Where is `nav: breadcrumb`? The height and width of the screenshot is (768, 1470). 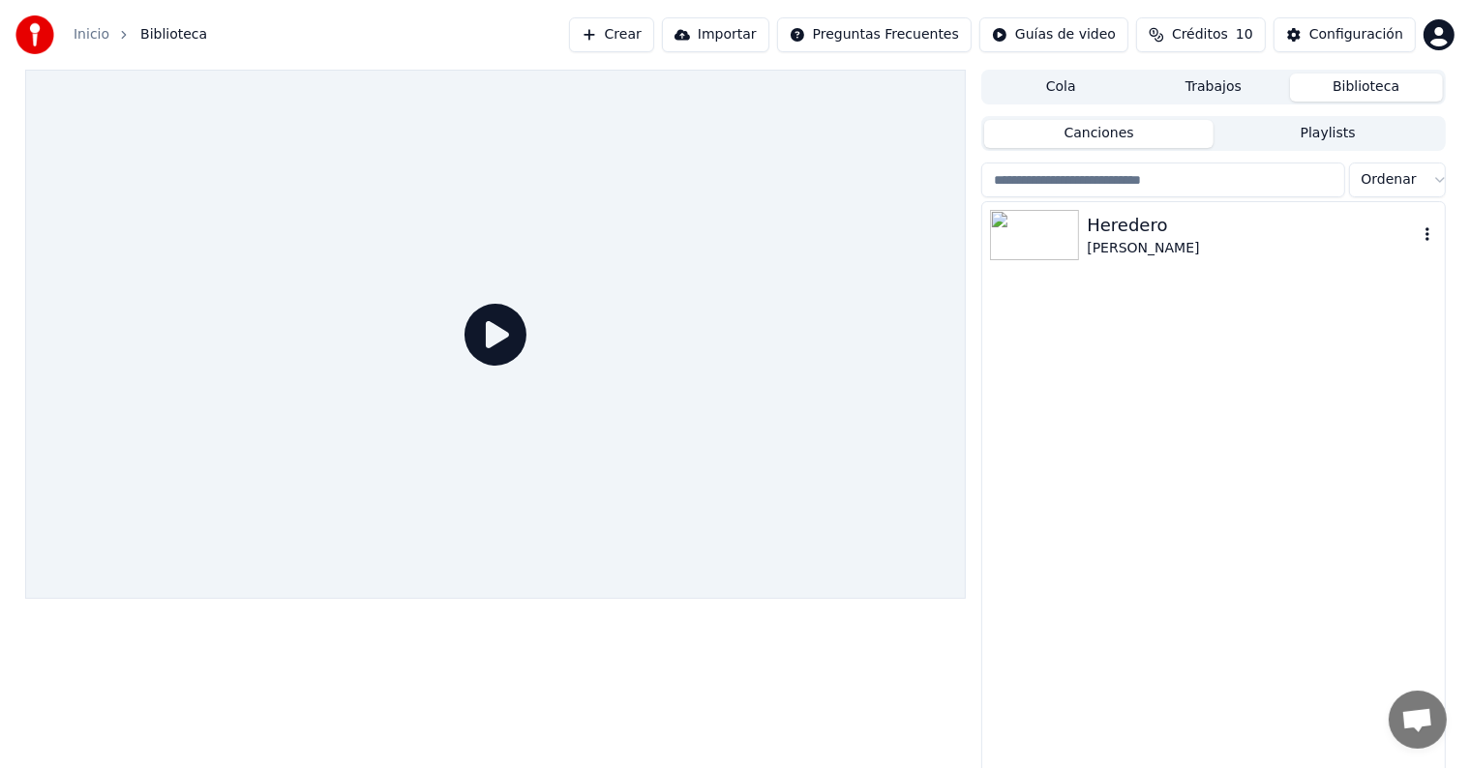 nav: breadcrumb is located at coordinates (140, 35).